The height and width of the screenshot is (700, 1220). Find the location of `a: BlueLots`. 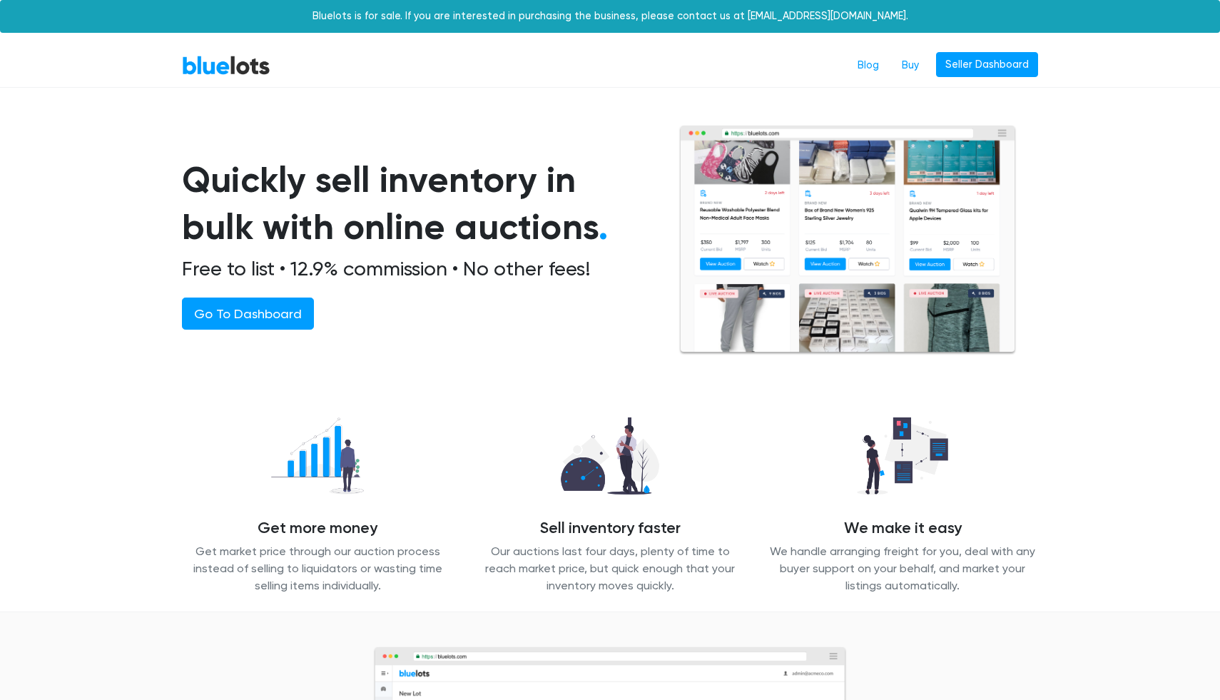

a: BlueLots is located at coordinates (226, 65).